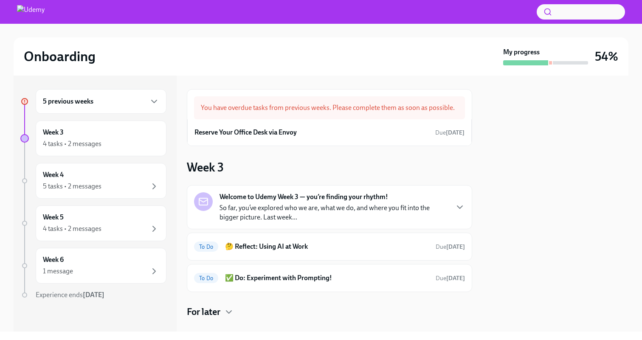  What do you see at coordinates (205, 167) in the screenshot?
I see `h3: Week 3` at bounding box center [205, 167].